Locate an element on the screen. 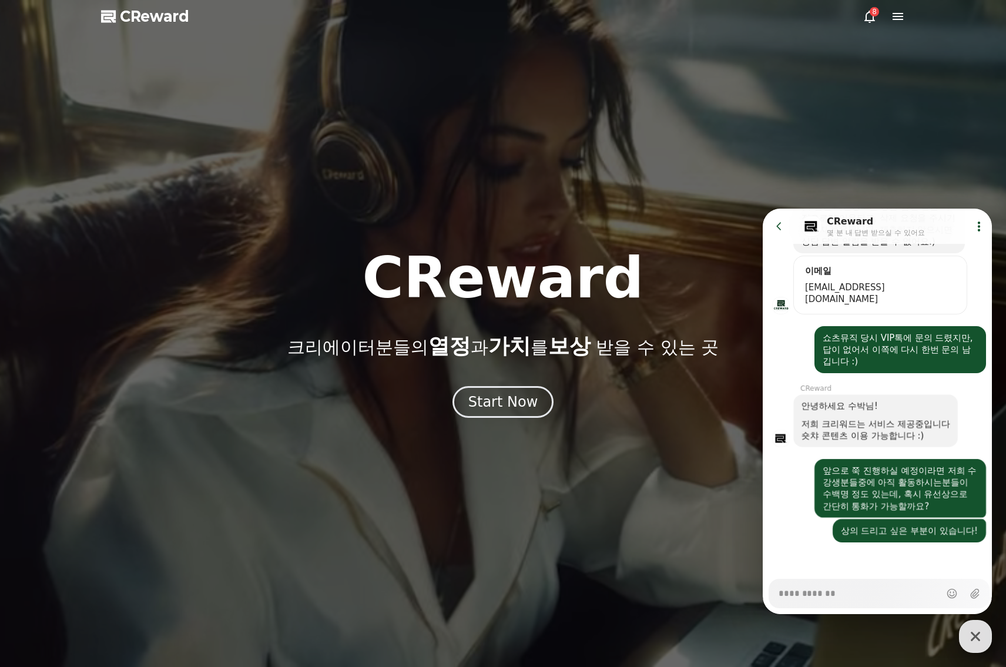  div: 안녕하세요 수박님! is located at coordinates (113, 197).